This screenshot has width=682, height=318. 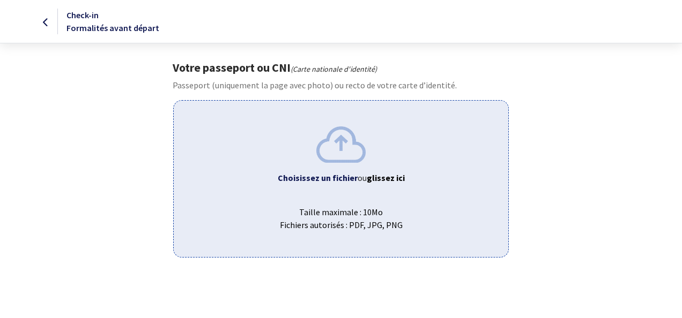 I want to click on i: (Carte nationale d'identité), so click(x=333, y=69).